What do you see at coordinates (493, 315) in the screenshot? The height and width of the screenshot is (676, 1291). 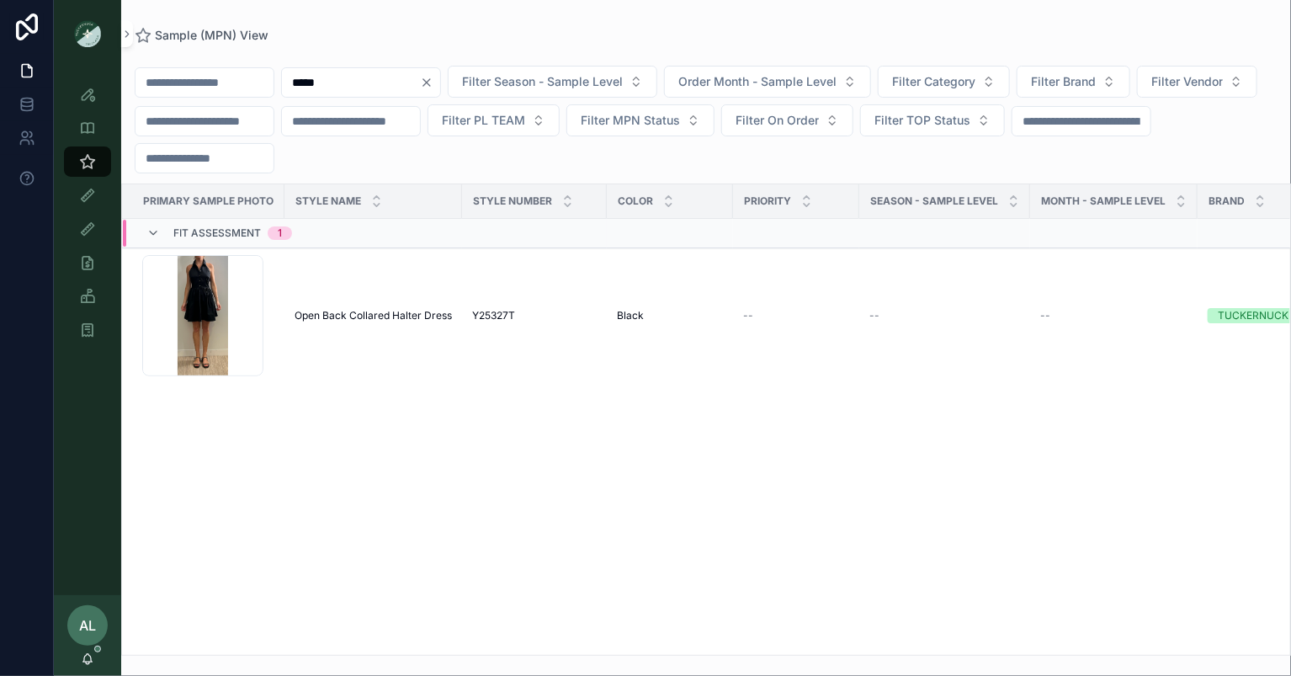 I see `span: Y25327T` at bounding box center [493, 315].